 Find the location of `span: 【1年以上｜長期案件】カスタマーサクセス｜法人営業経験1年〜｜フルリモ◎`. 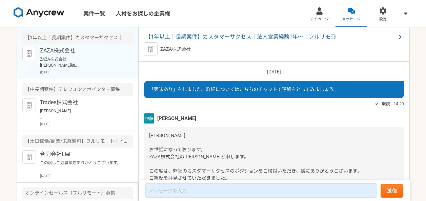

span: 【1年以上｜長期案件】カスタマーサクセス｜法人営業経験1年〜｜フルリモ◎ is located at coordinates (270, 37).